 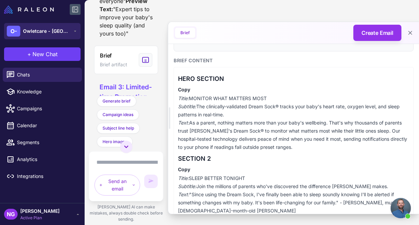 What do you see at coordinates (116, 101) in the screenshot?
I see `span: Generate brief` at bounding box center [116, 101].